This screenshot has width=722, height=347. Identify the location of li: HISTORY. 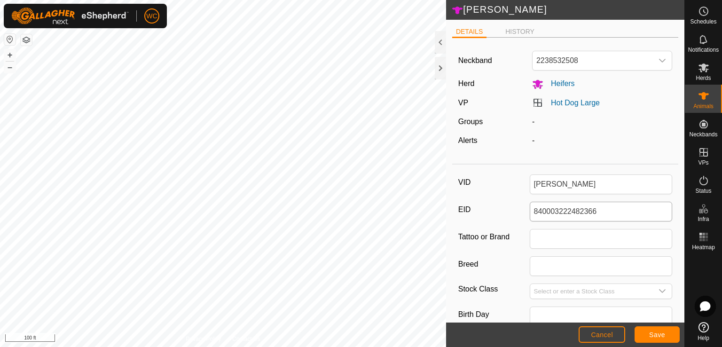
(520, 32).